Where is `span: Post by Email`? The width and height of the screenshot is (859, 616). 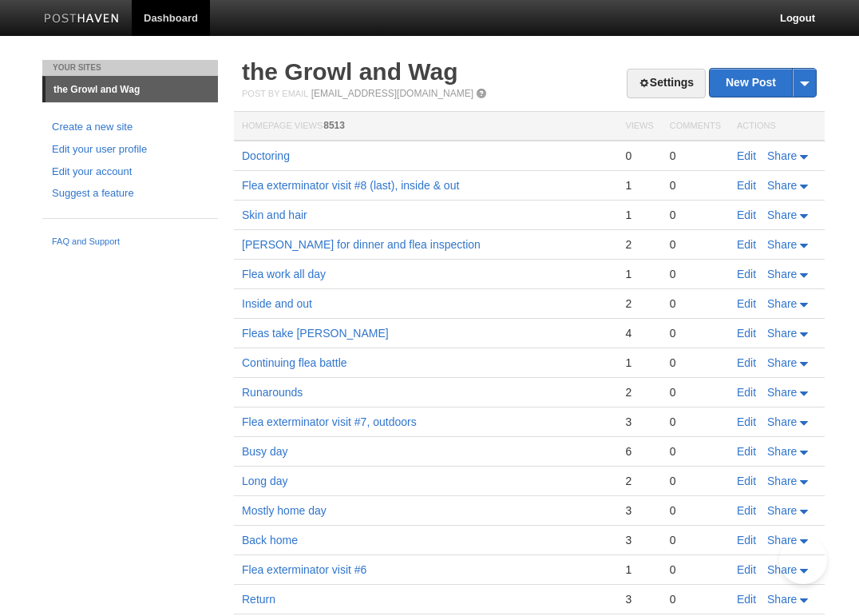
span: Post by Email is located at coordinates (275, 93).